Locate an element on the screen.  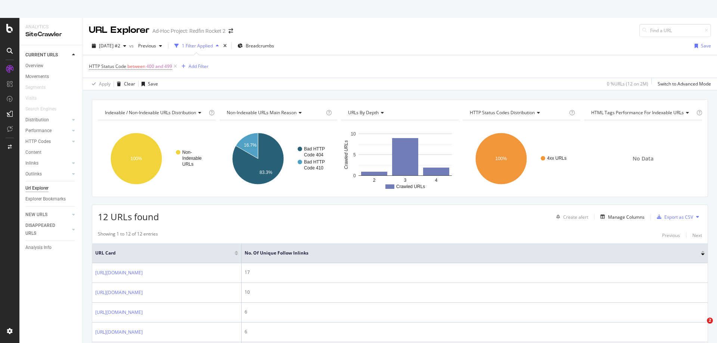
input: Find a URL is located at coordinates (675, 30).